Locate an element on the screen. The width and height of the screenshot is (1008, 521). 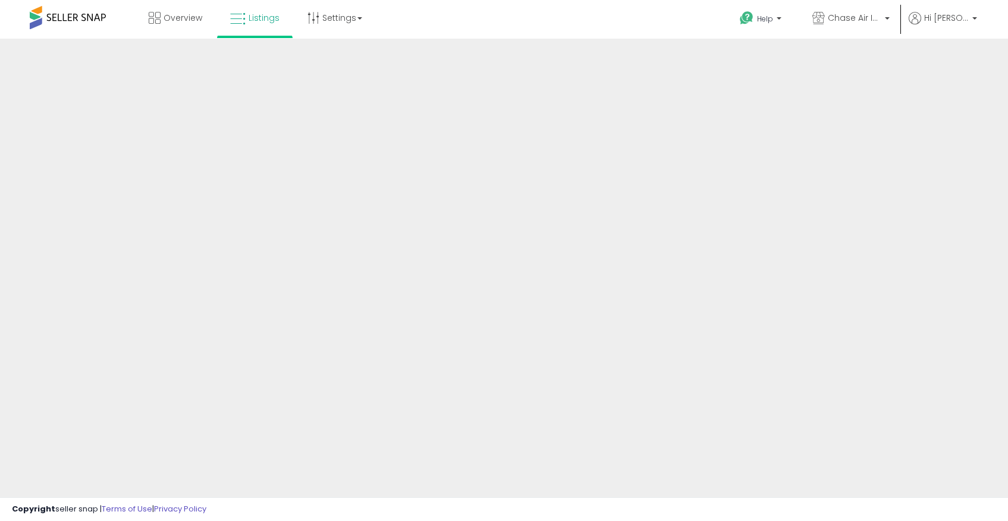
a: Privacy Policy is located at coordinates (180, 509).